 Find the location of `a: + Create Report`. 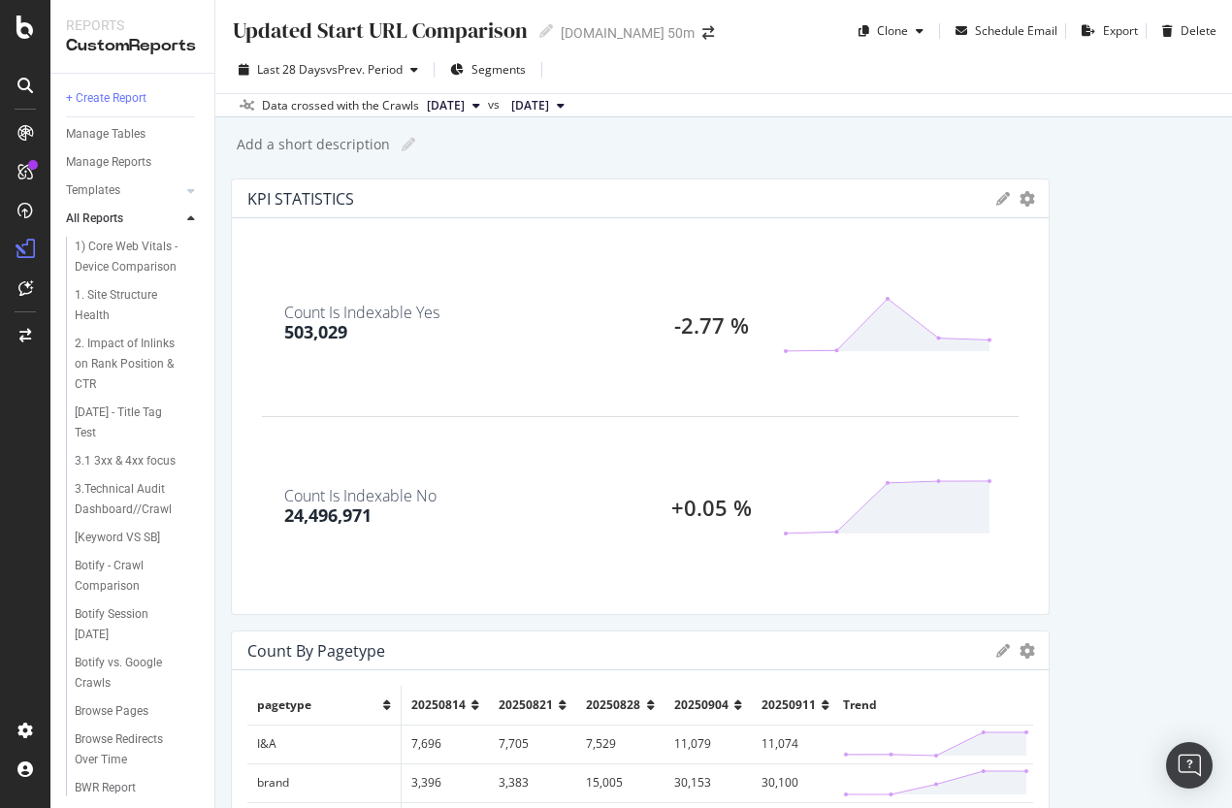

a: + Create Report is located at coordinates (133, 98).